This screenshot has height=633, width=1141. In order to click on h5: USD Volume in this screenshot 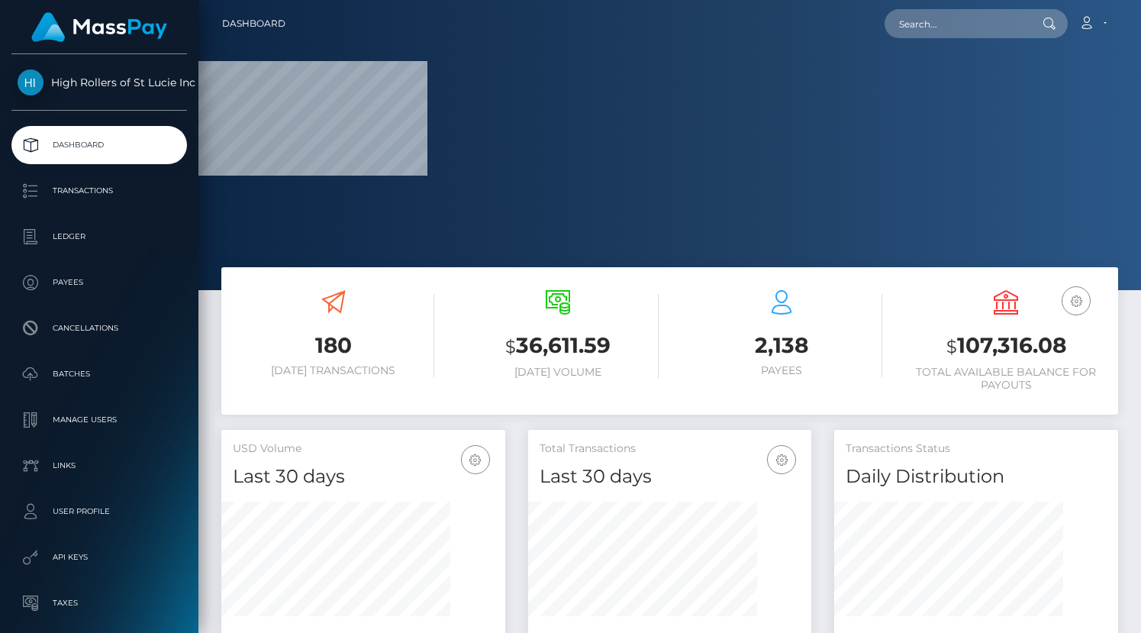, I will do `click(363, 449)`.